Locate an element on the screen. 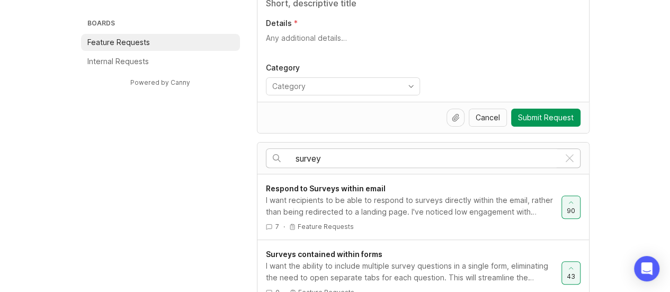  p: Category is located at coordinates (343, 68).